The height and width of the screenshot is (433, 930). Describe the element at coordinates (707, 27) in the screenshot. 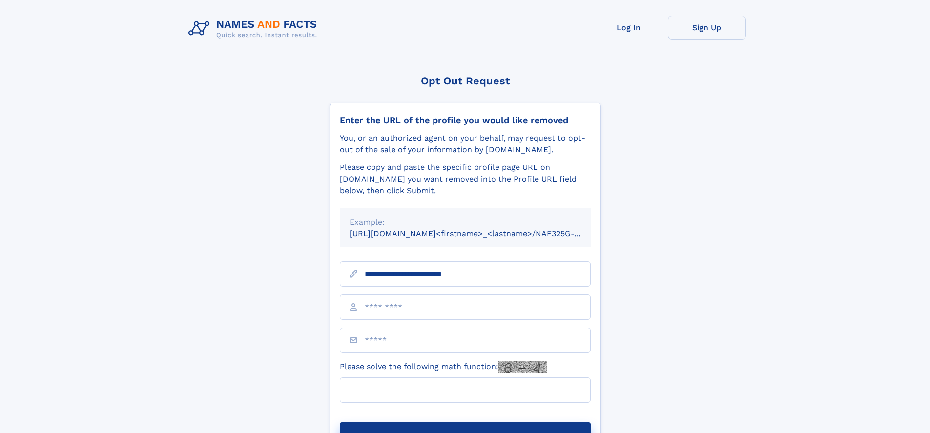

I see `a: Sign Up` at that location.